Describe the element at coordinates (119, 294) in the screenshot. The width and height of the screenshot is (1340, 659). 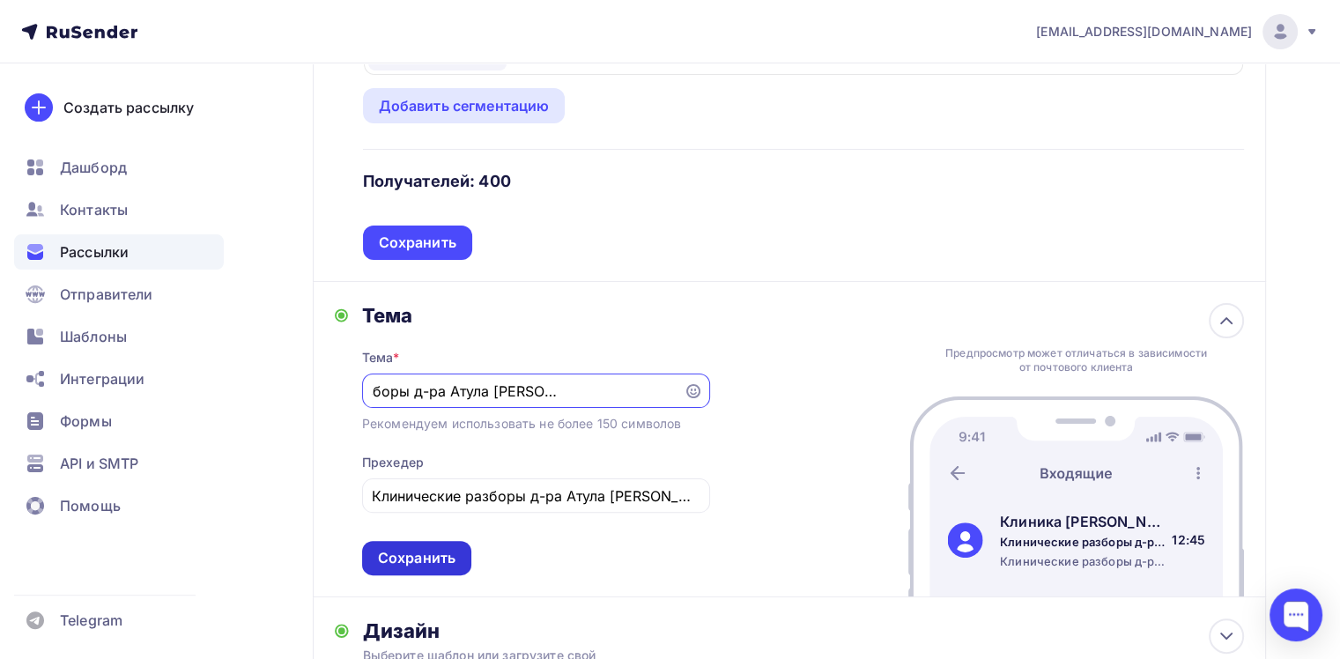
I see `a: Отправители` at that location.